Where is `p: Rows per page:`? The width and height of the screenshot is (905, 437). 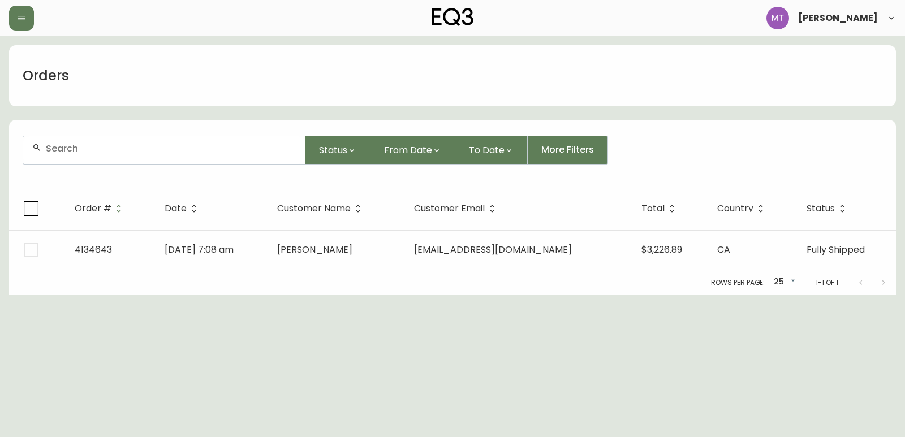
p: Rows per page: is located at coordinates (738, 283).